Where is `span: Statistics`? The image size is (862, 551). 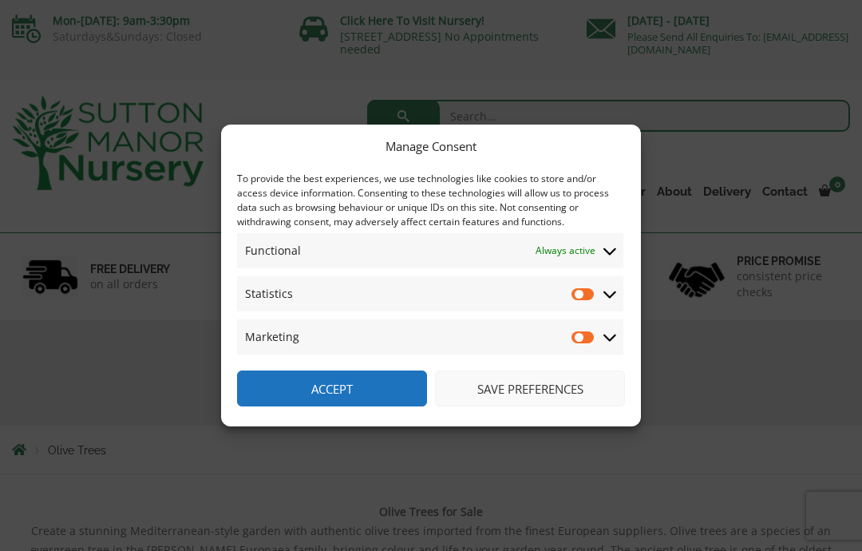 span: Statistics is located at coordinates (269, 294).